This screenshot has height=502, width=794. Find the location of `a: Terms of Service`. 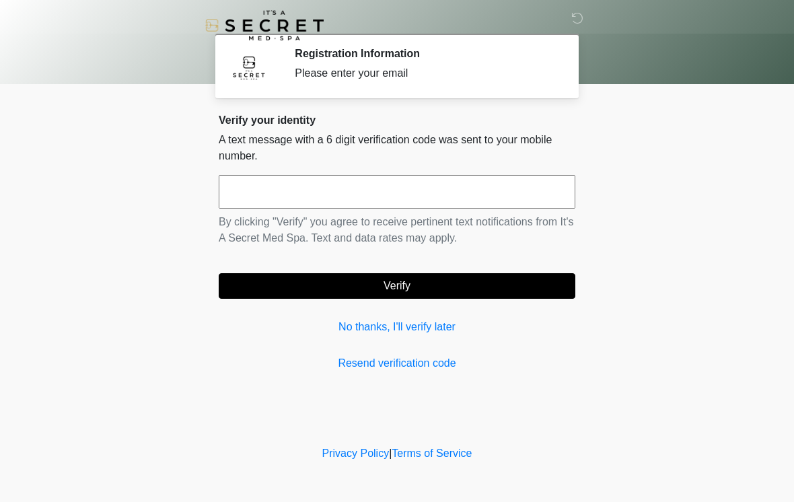

a: Terms of Service is located at coordinates (431, 453).